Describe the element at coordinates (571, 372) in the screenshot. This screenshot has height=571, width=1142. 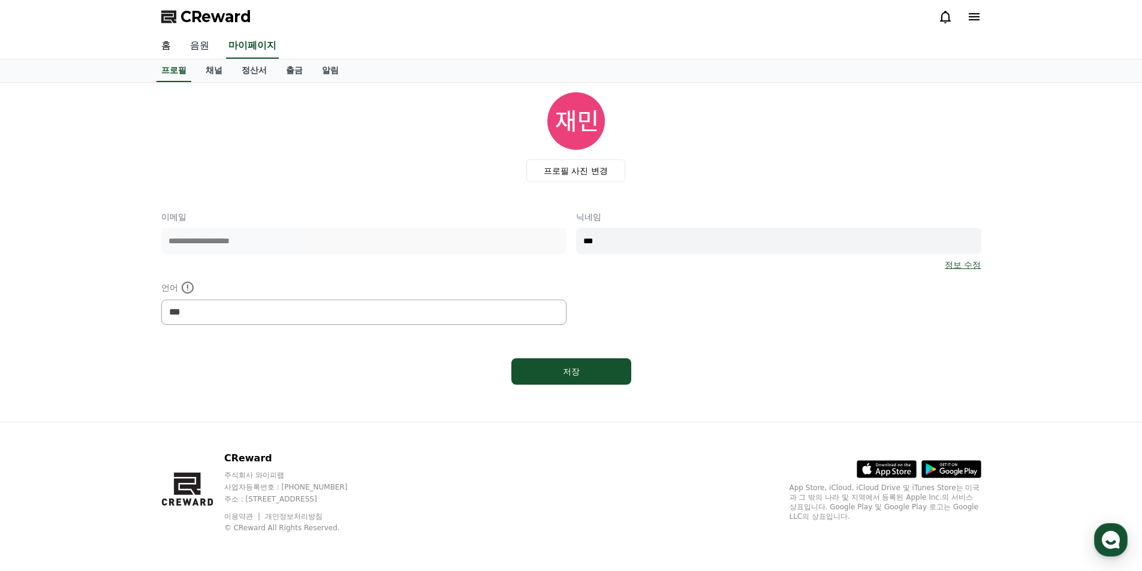
I see `div: 저장` at that location.